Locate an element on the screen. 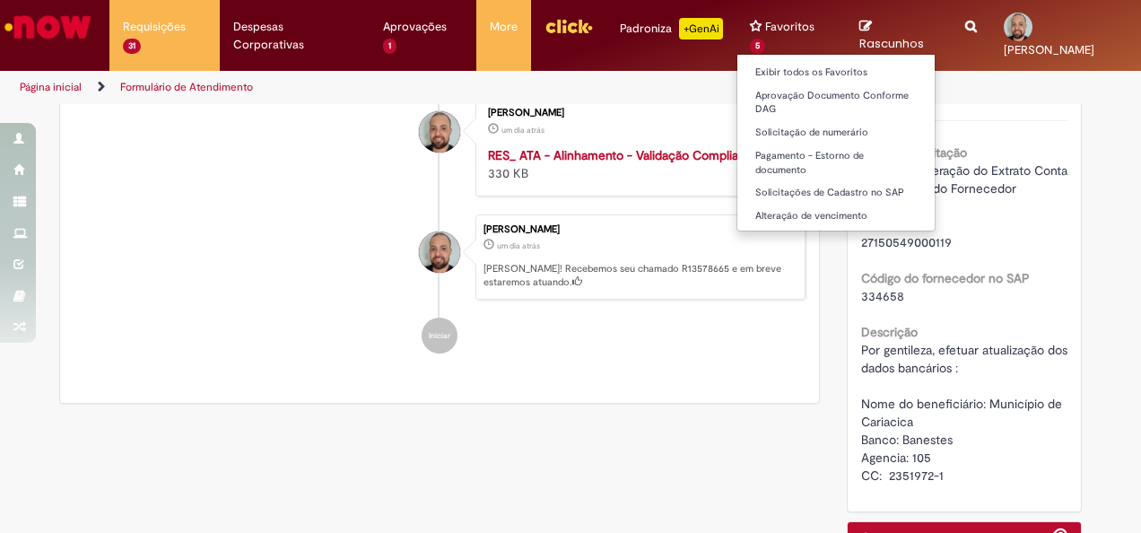 The width and height of the screenshot is (1141, 533). ul: Trilhas de página is located at coordinates (380, 87).